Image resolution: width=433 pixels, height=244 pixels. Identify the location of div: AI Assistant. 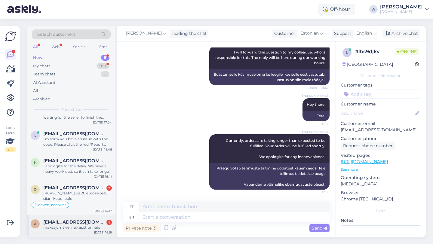
(44, 83).